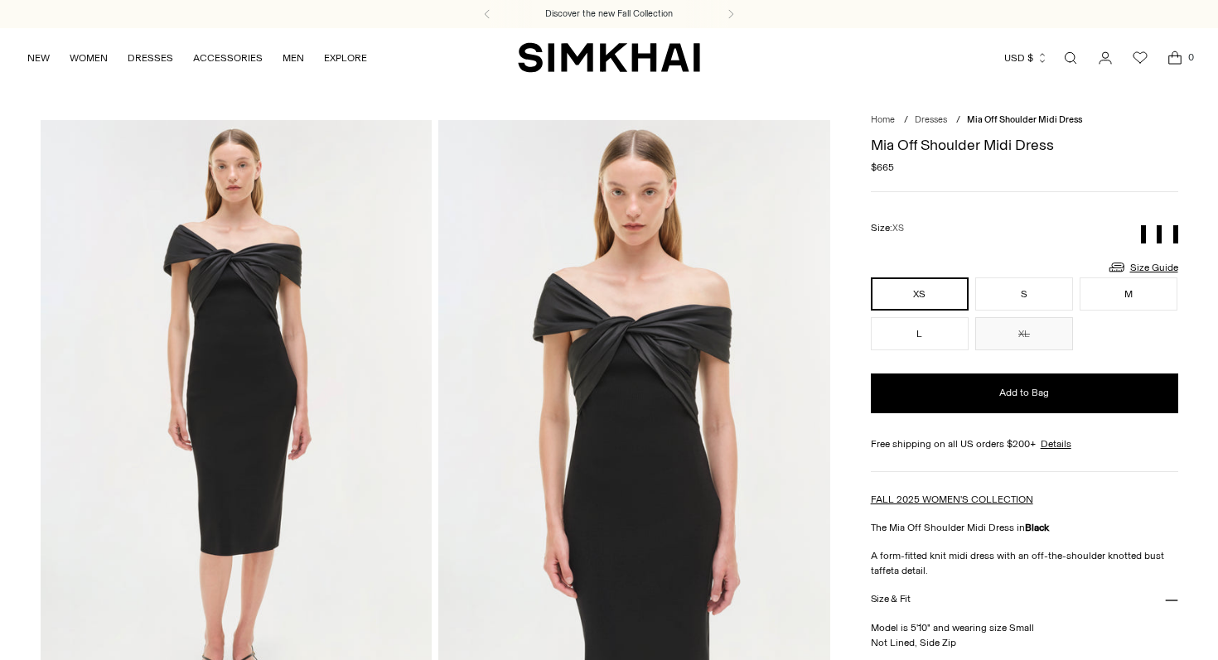  Describe the element at coordinates (609, 14) in the screenshot. I see `h3: Discover the new Fall Collection` at that location.